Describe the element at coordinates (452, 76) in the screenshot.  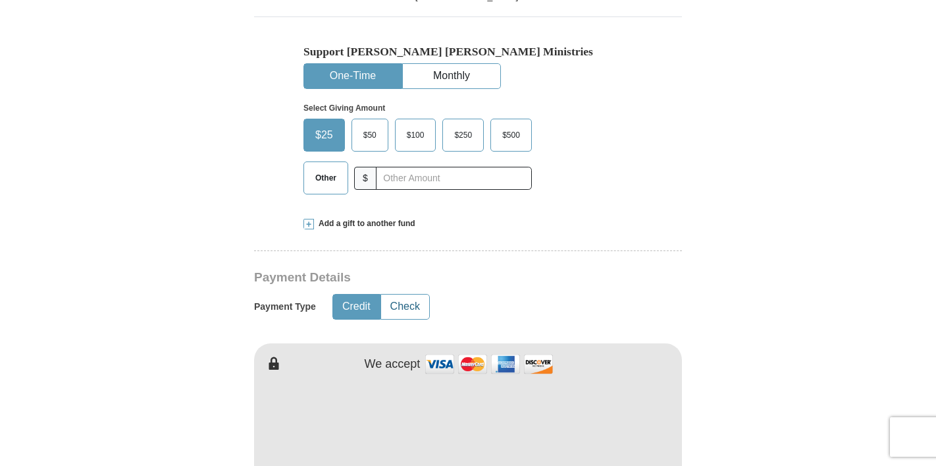
I see `button: Monthly` at that location.